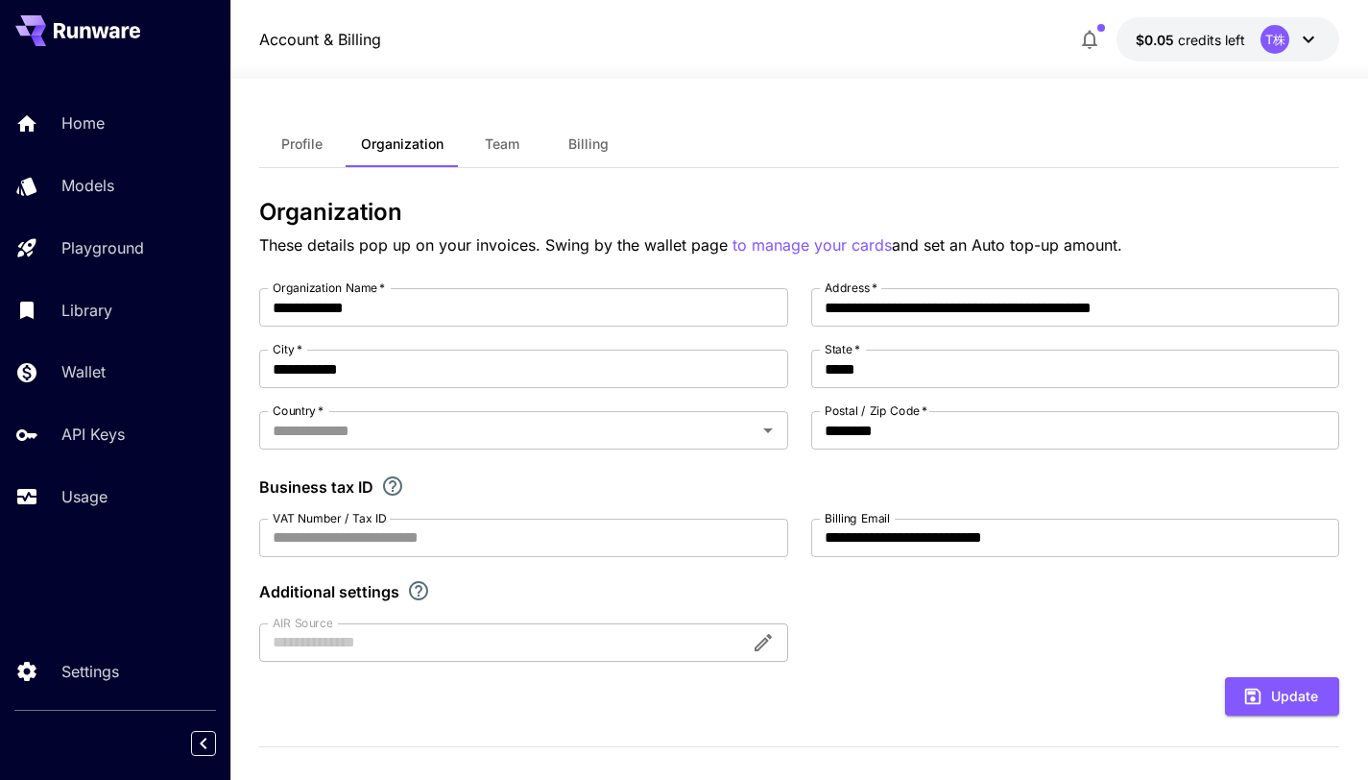  Describe the element at coordinates (316, 487) in the screenshot. I see `p: Business tax ID` at that location.